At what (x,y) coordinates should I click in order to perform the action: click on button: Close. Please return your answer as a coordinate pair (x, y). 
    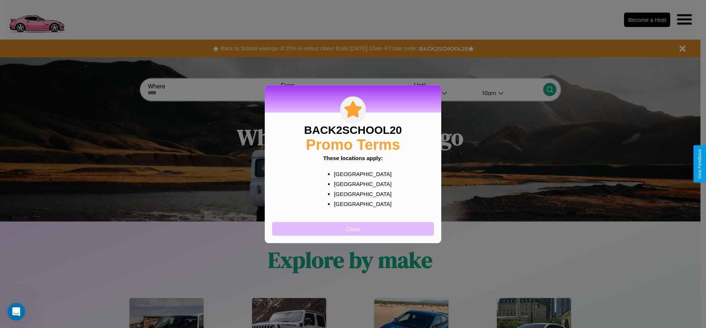
    Looking at the image, I should click on (353, 228).